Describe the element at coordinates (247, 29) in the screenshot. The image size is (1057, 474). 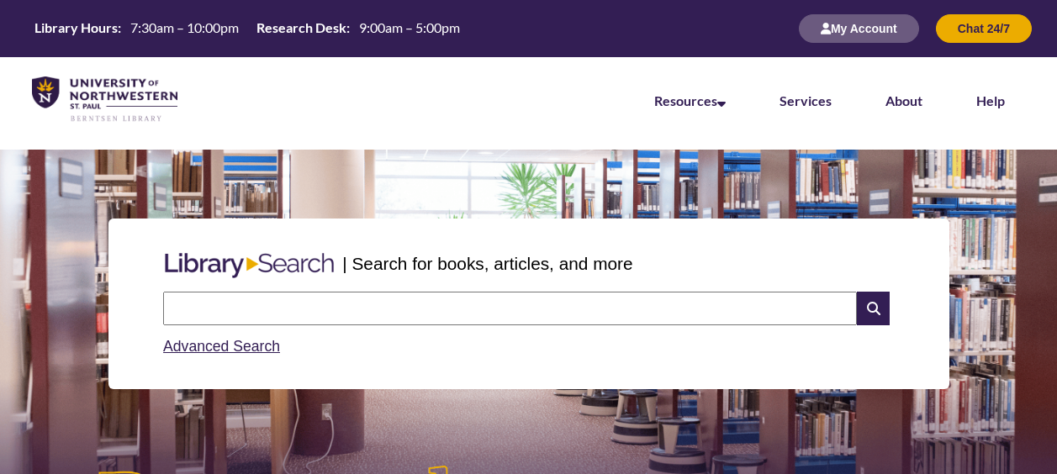
I see `a: Hours Today` at that location.